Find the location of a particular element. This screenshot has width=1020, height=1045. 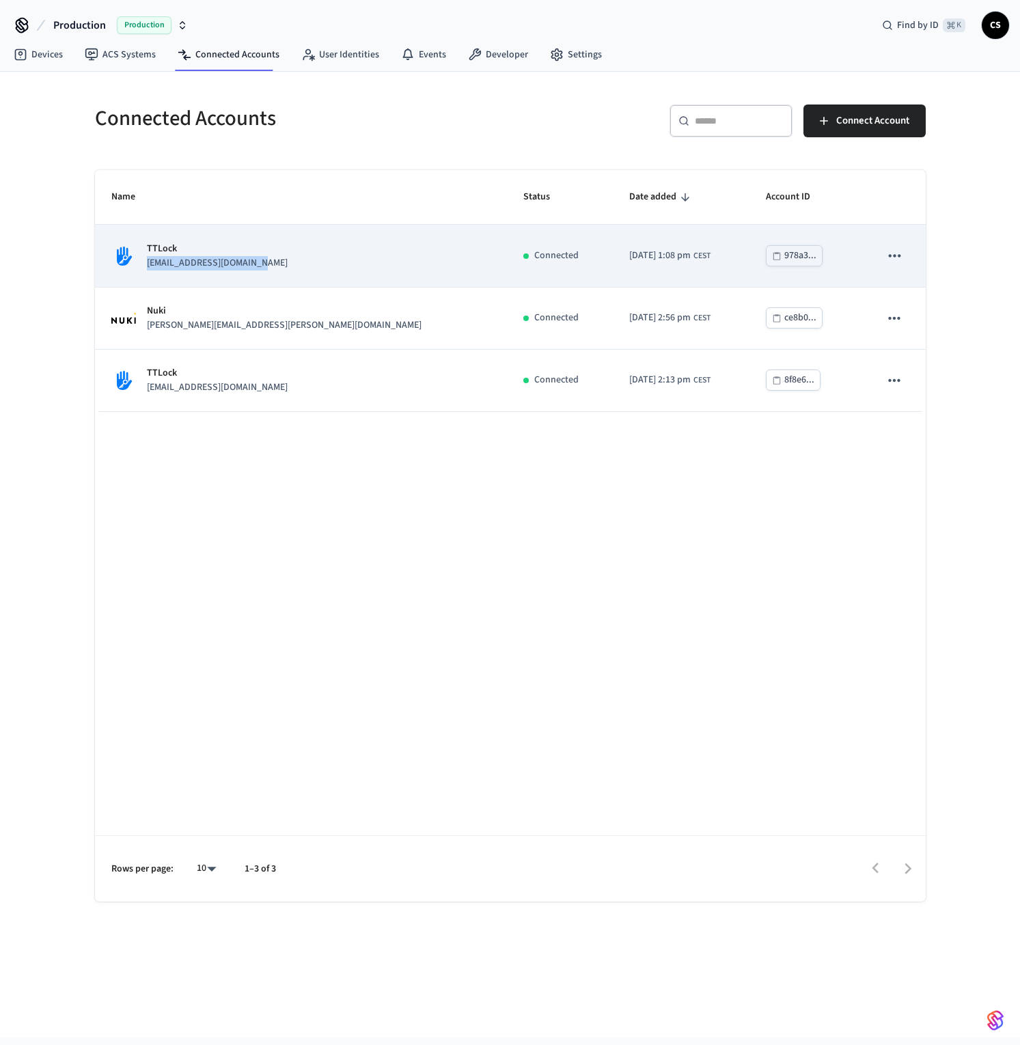

span: Date added is located at coordinates (661, 197).